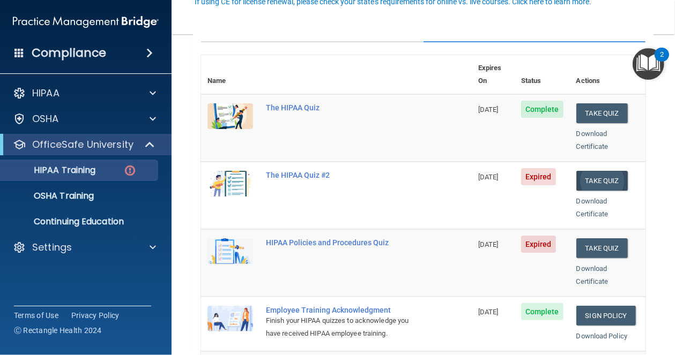 The width and height of the screenshot is (675, 355). Describe the element at coordinates (80, 222) in the screenshot. I see `p: Continuing Education` at that location.